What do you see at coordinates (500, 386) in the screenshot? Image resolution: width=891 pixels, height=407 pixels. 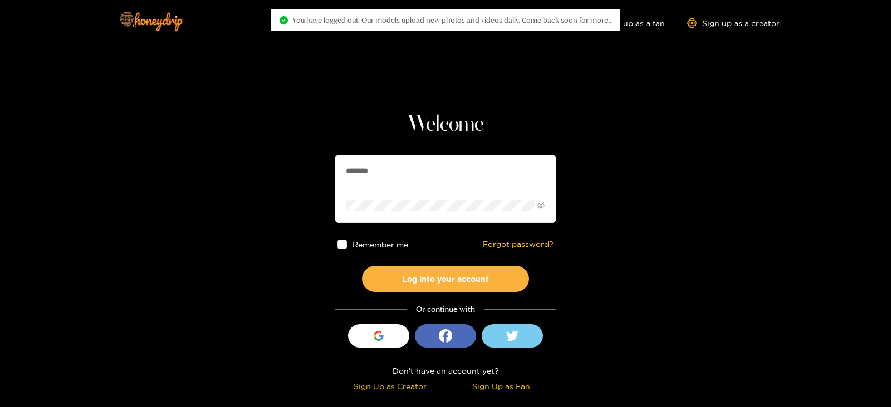 I see `div: Sign Up as Fan` at bounding box center [500, 386].